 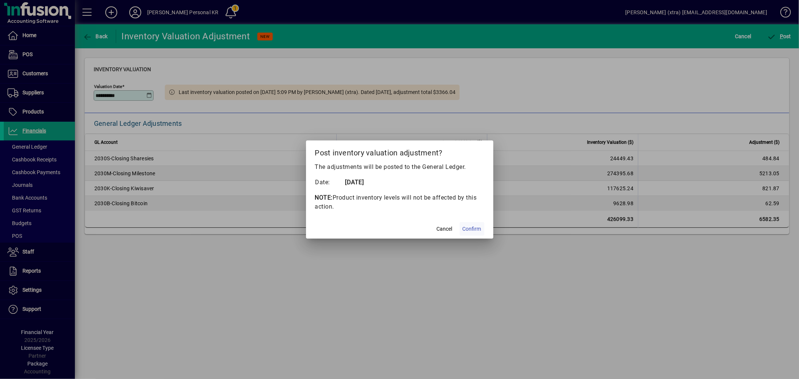 I want to click on span: Cancel, so click(x=445, y=229).